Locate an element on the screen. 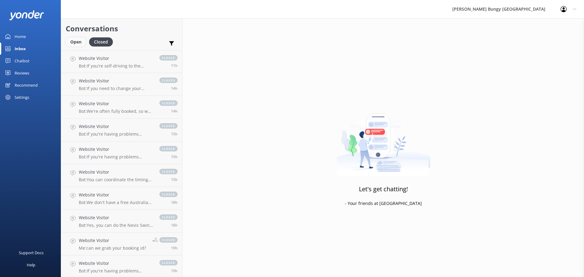 The height and width of the screenshot is (277, 584). div: Chatbot is located at coordinates (22, 61).